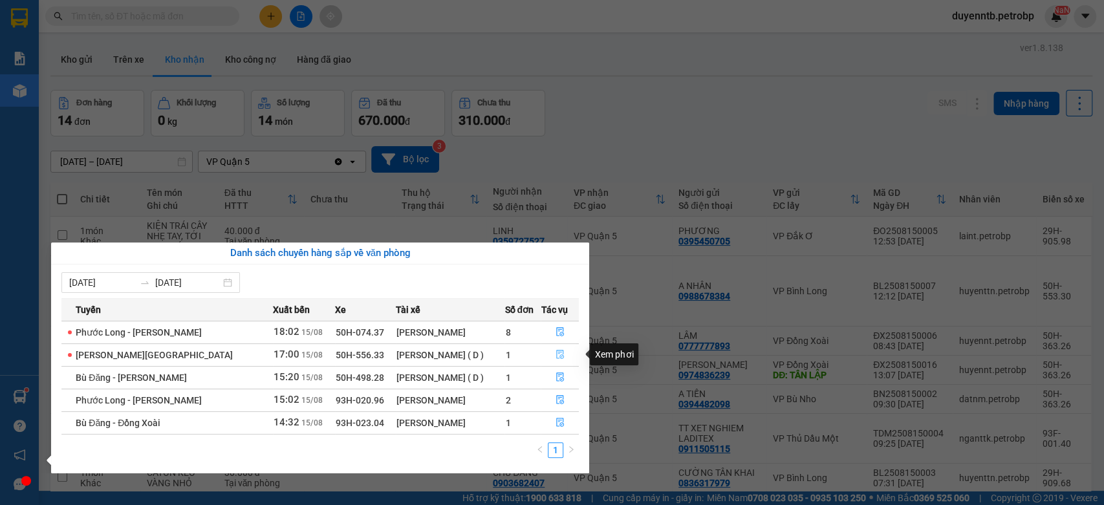 Image resolution: width=1104 pixels, height=505 pixels. I want to click on button: left, so click(540, 450).